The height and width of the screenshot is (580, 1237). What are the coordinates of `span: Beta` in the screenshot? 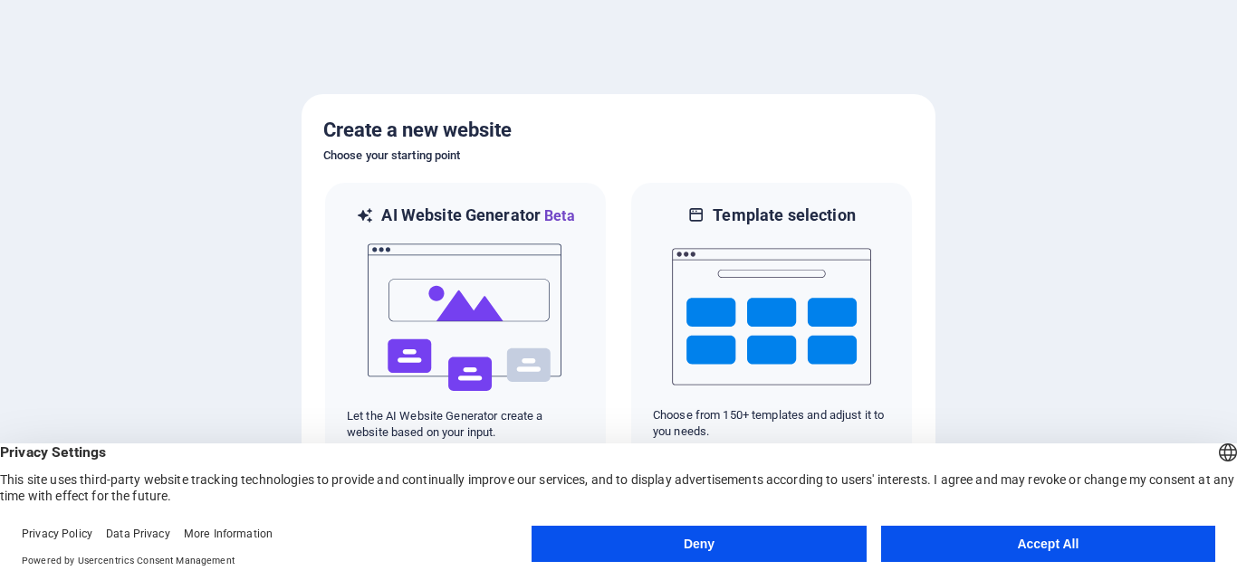 It's located at (558, 216).